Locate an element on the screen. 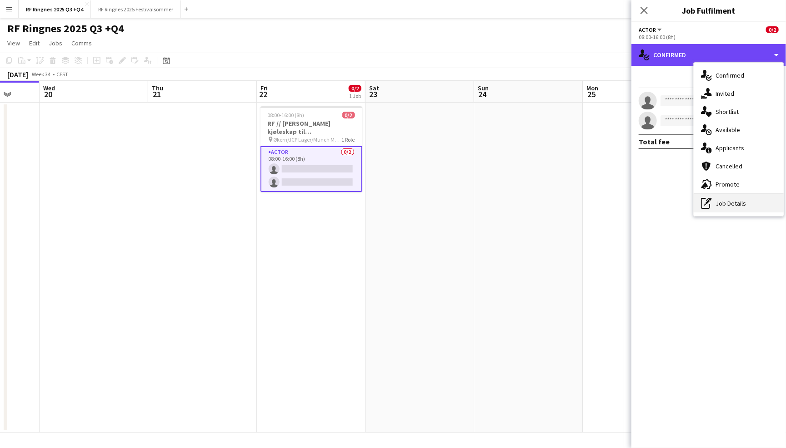  span: 20 is located at coordinates (48, 94).